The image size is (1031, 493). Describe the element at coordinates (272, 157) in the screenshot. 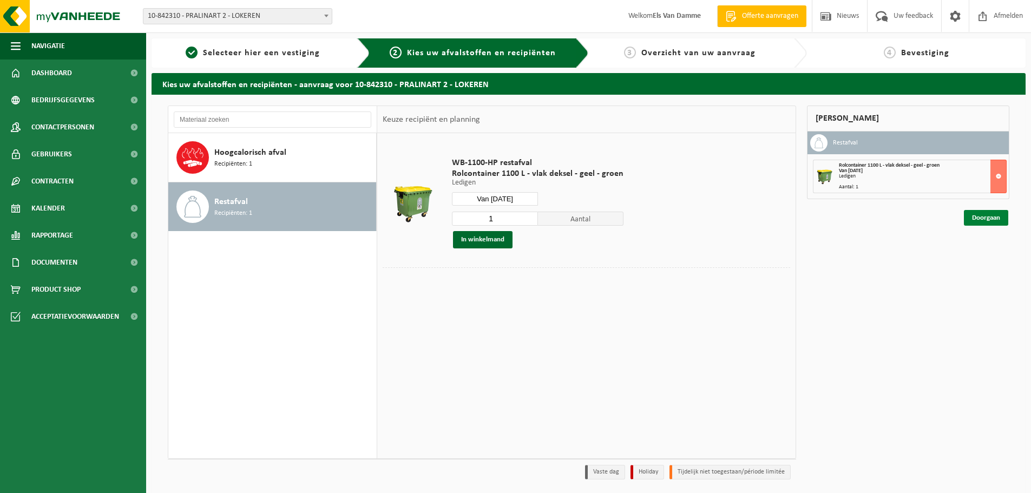

I see `button: Hoogcalorisch afval Recipiënten: 1` at that location.